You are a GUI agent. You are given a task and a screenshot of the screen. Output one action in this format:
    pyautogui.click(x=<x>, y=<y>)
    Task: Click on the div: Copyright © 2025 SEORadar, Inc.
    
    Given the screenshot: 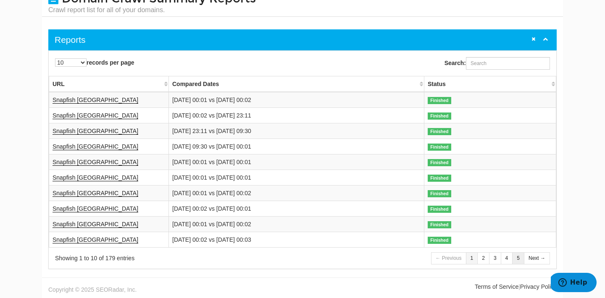 What is the action you would take?
    pyautogui.click(x=172, y=288)
    